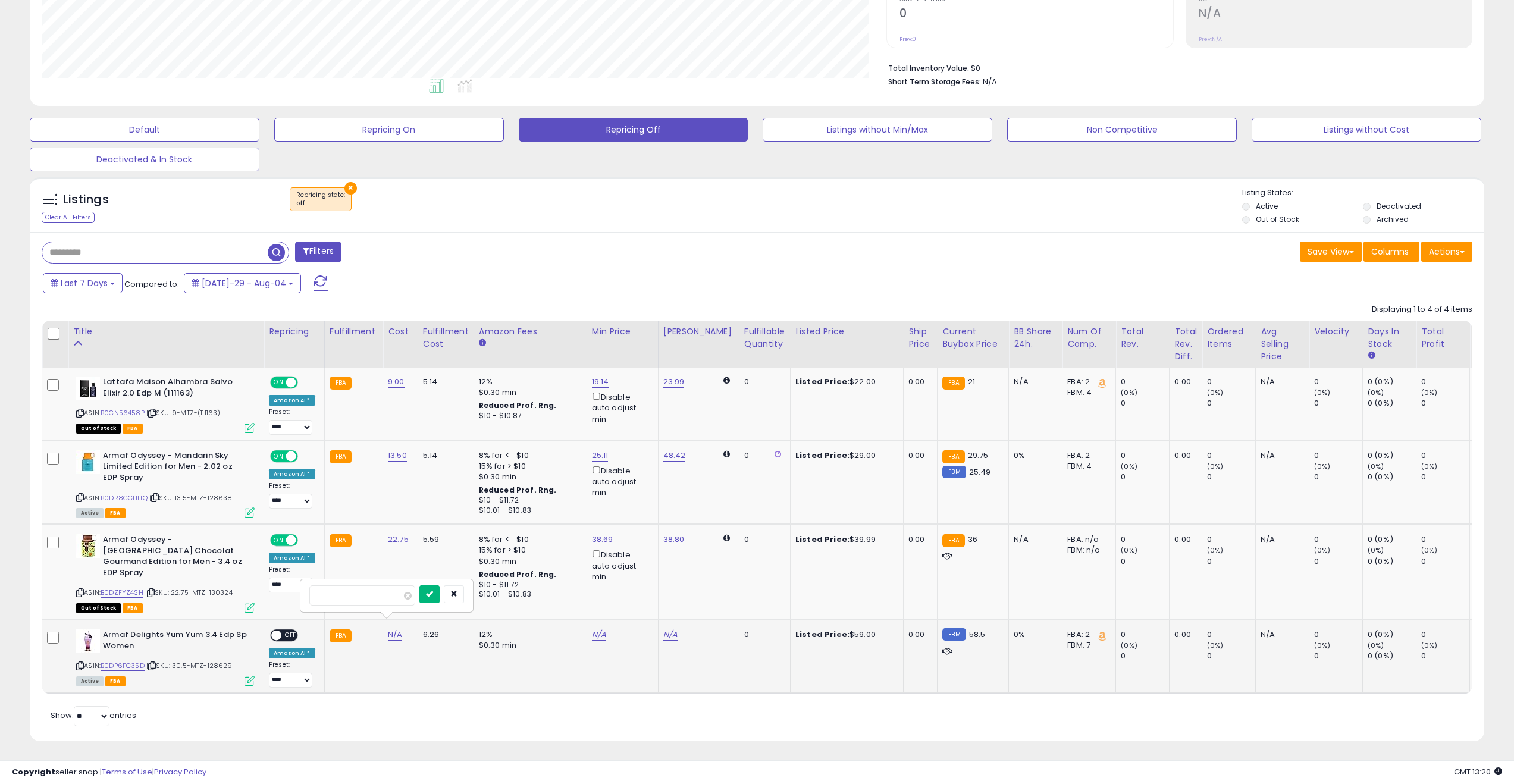  I want to click on a: N/A, so click(599, 634).